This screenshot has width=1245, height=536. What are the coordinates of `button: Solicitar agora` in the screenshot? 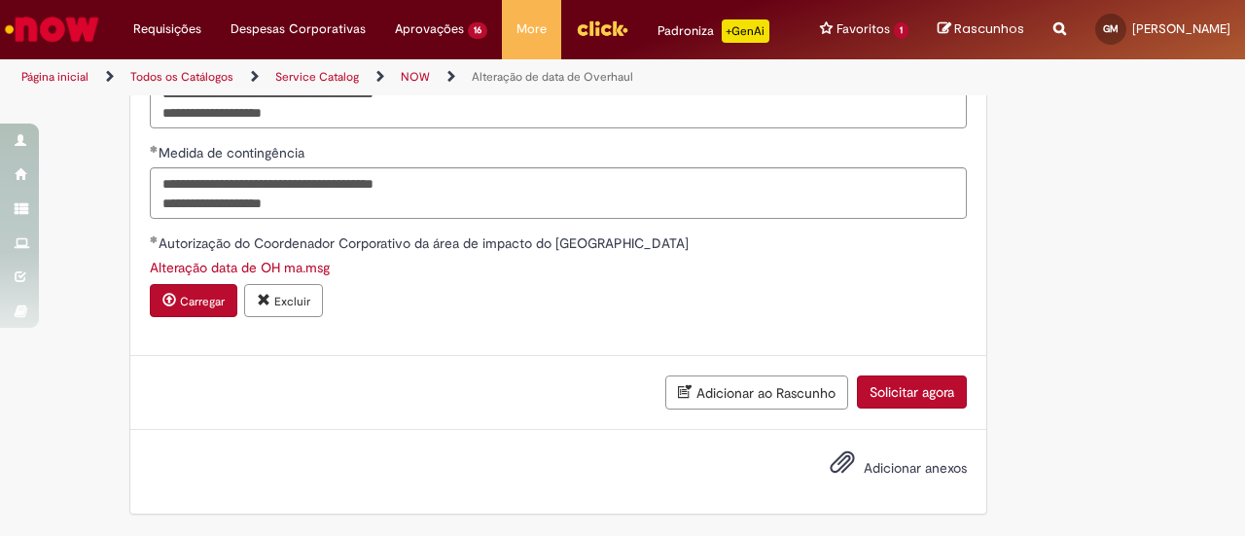 It's located at (911, 392).